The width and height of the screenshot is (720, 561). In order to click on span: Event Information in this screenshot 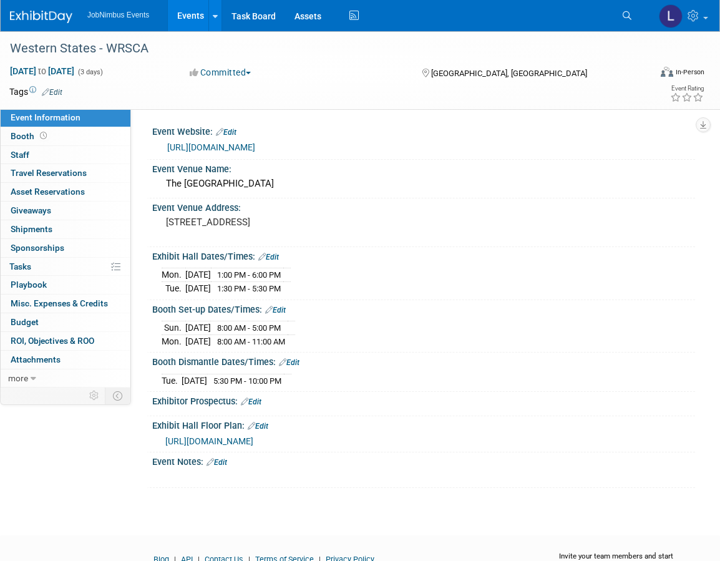, I will do `click(46, 117)`.